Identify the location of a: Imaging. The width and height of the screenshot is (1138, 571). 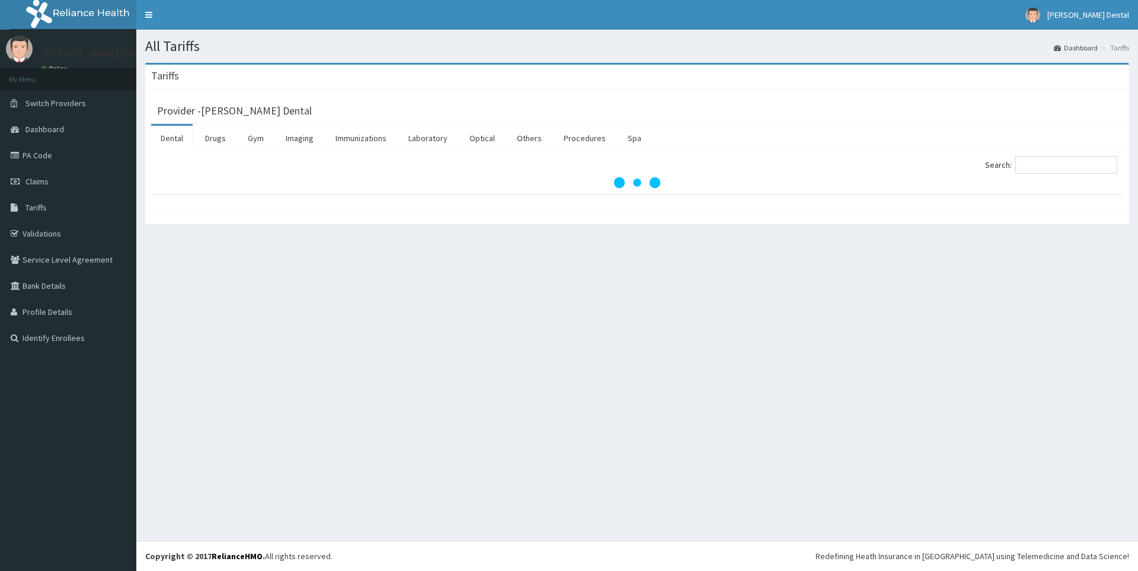
(299, 138).